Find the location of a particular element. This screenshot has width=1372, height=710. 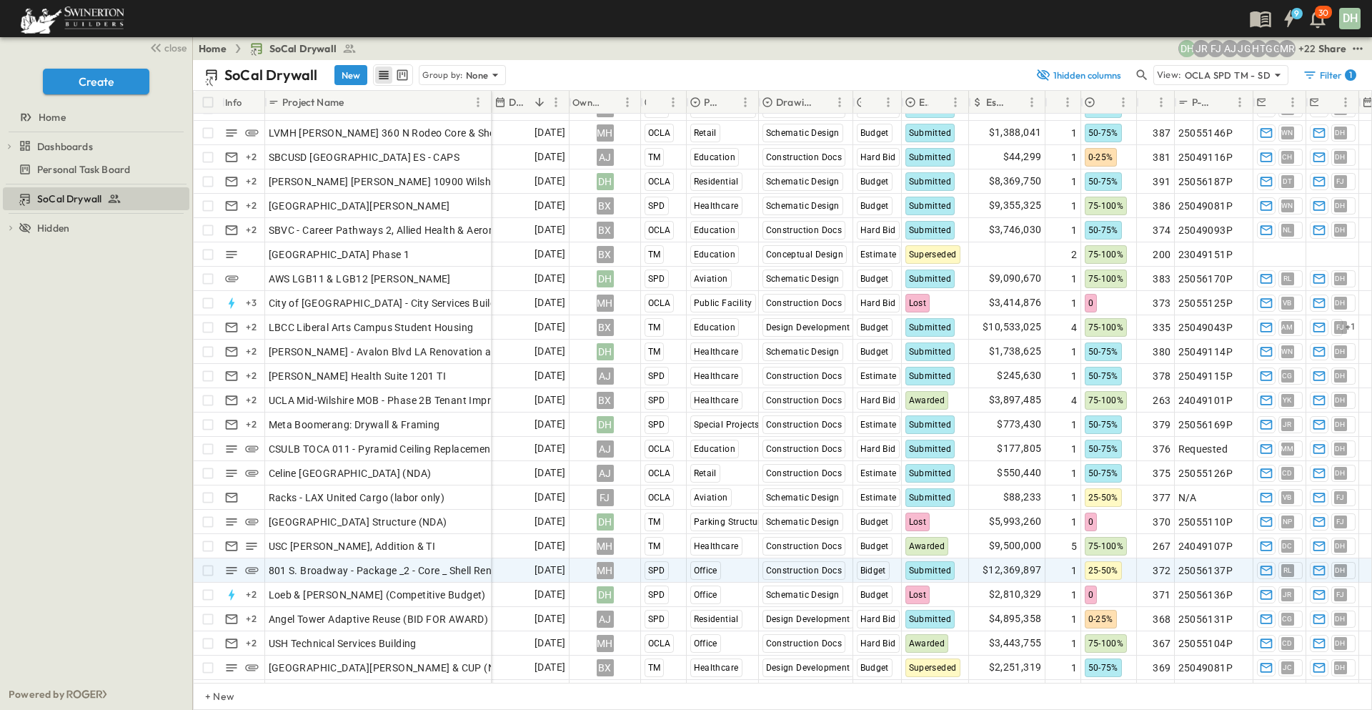

p: SoCal Drywall is located at coordinates (271, 75).